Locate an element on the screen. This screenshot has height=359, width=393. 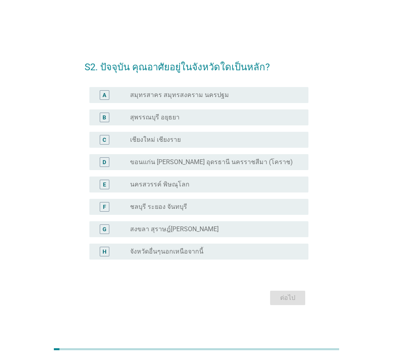
label: เชียงใหม่ เชียงราย is located at coordinates (155, 140).